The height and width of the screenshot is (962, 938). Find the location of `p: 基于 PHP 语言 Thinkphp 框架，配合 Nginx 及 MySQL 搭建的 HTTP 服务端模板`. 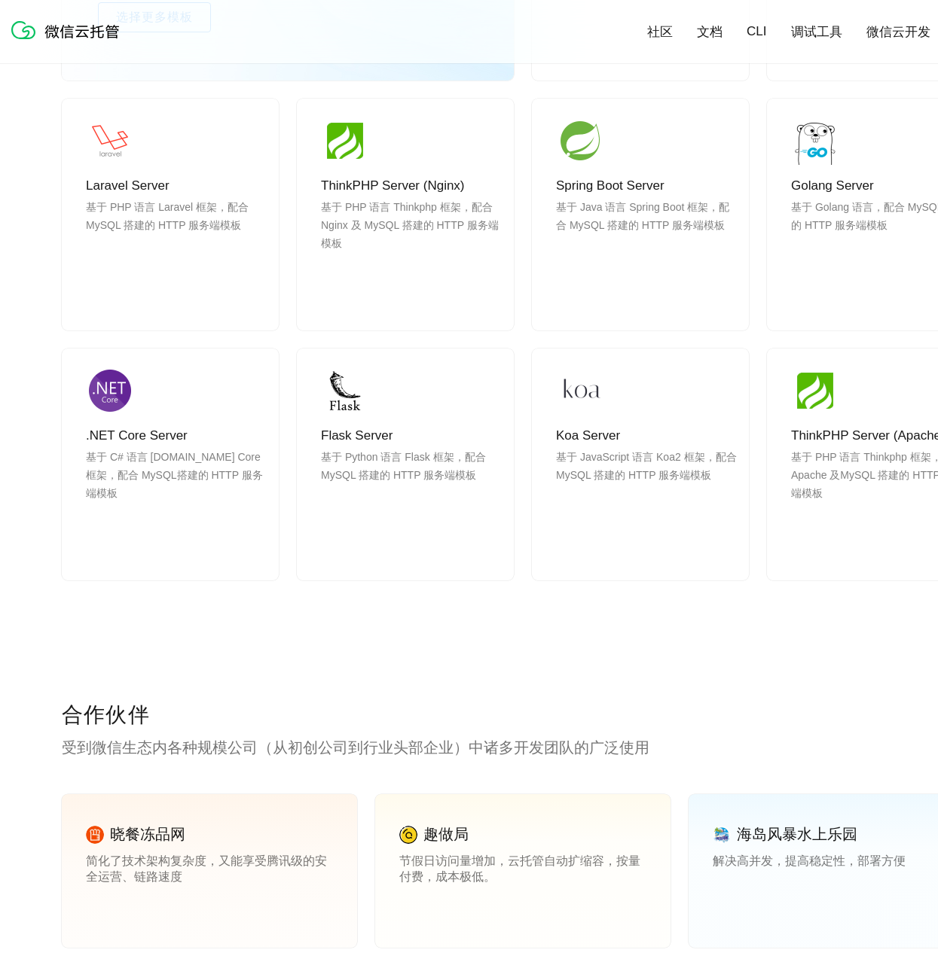

p: 基于 PHP 语言 Thinkphp 框架，配合 Nginx 及 MySQL 搭建的 HTTP 服务端模板 is located at coordinates (411, 234).